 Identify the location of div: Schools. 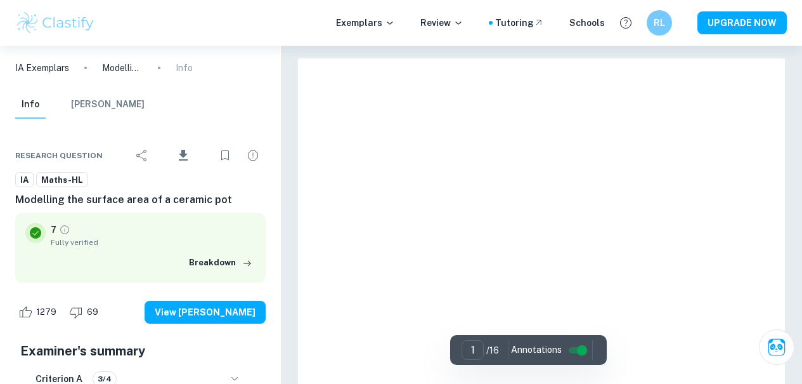
(587, 23).